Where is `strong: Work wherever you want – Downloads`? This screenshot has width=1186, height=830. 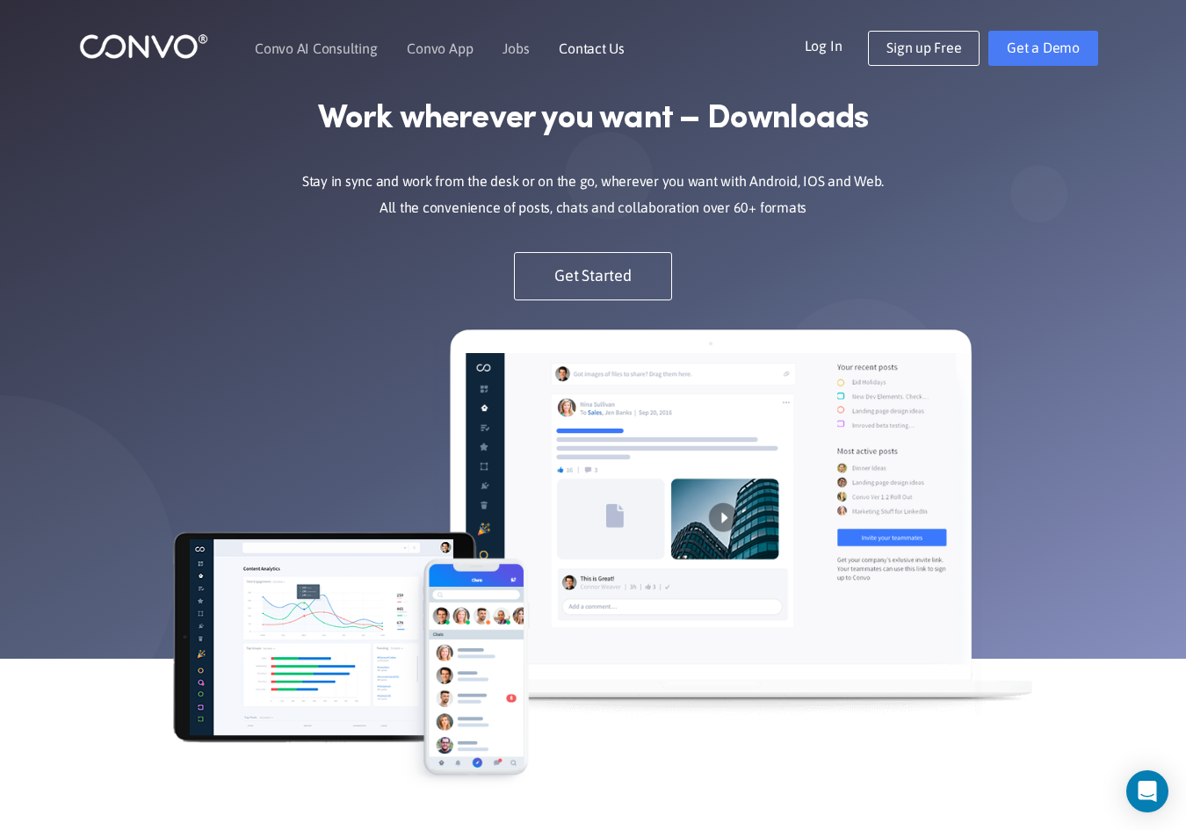 strong: Work wherever you want – Downloads is located at coordinates (593, 119).